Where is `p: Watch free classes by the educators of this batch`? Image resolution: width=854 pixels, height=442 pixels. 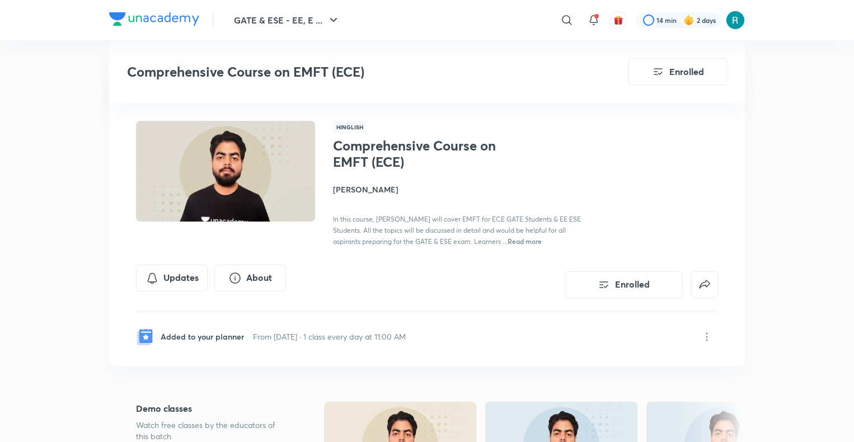
p: Watch free classes by the educators of this batch is located at coordinates (212, 431).